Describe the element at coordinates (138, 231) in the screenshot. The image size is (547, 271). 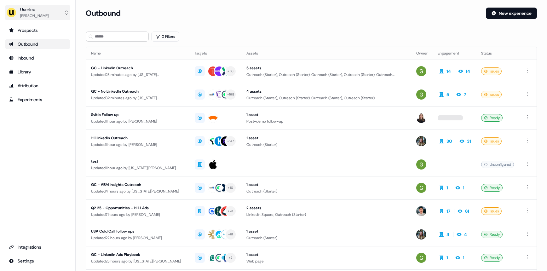
I see `div: USA Cold Call follow ups` at that location.